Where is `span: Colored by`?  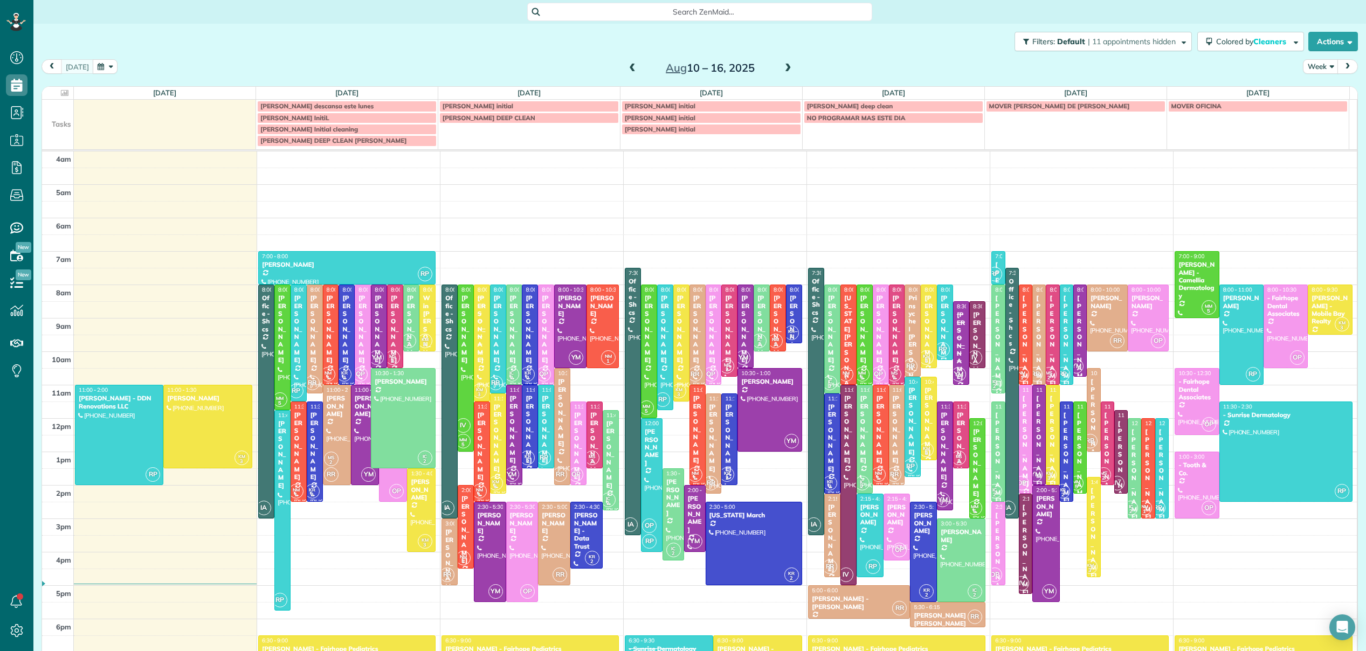
span: Colored by is located at coordinates (1253, 42).